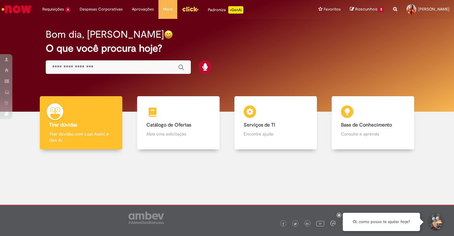 Image resolution: width=454 pixels, height=236 pixels. Describe the element at coordinates (143, 9) in the screenshot. I see `span: Aprovações` at that location.